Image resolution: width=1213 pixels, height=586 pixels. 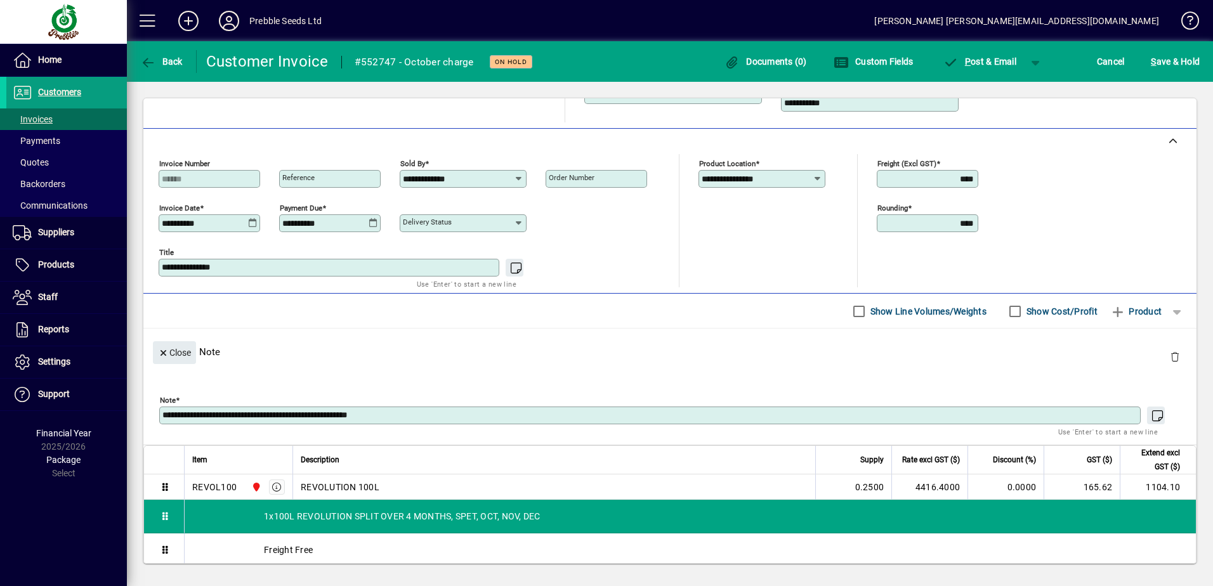 What do you see at coordinates (766, 62) in the screenshot?
I see `span: Documents (0)` at bounding box center [766, 62].